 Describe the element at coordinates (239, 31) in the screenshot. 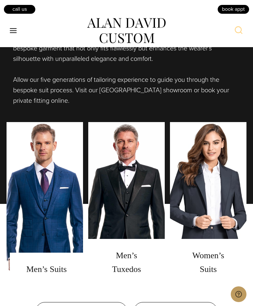

I see `button: View Search Form` at that location.